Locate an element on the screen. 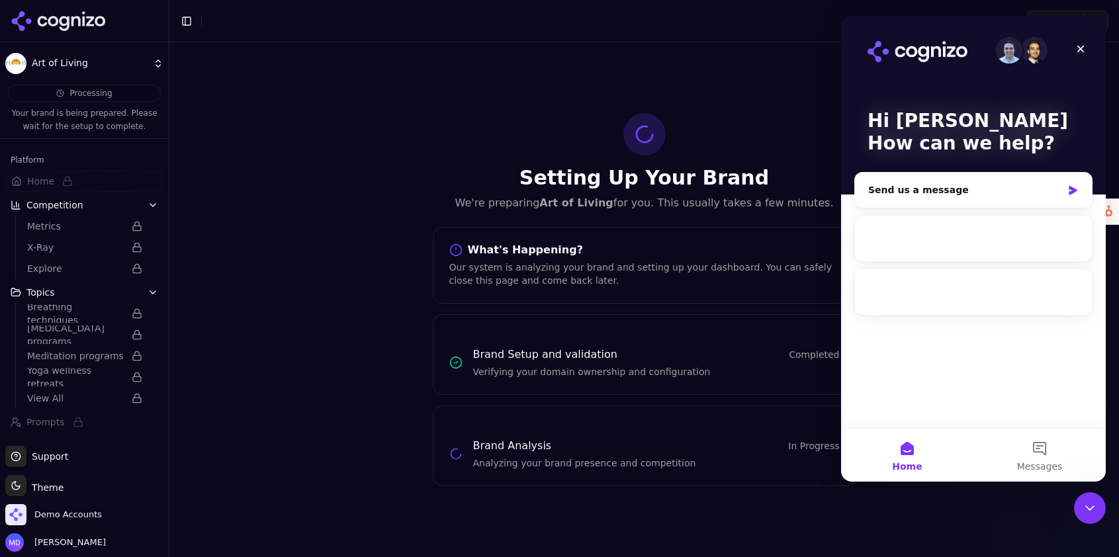 The image size is (1119, 557). span: Yoga wellness retreats is located at coordinates (75, 377).